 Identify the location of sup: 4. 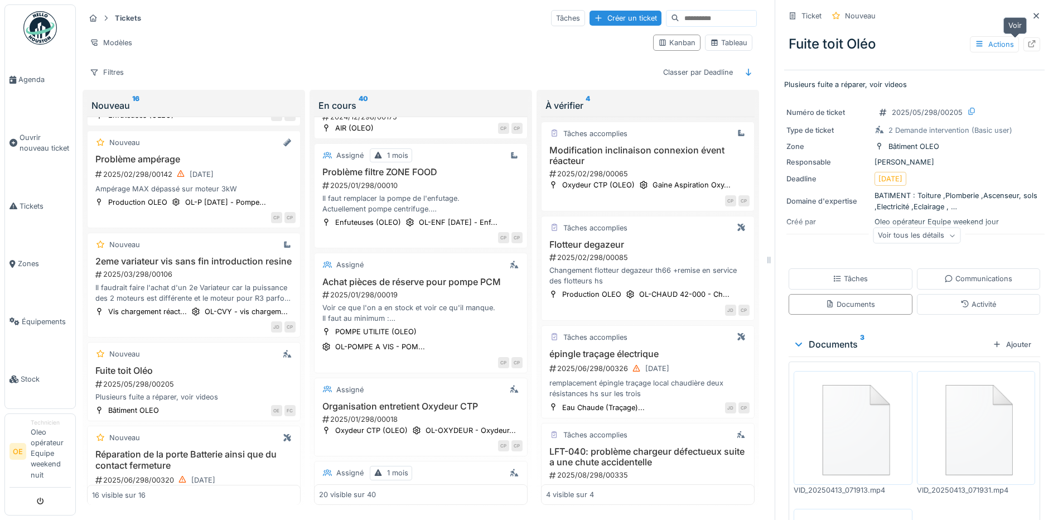
(588, 105).